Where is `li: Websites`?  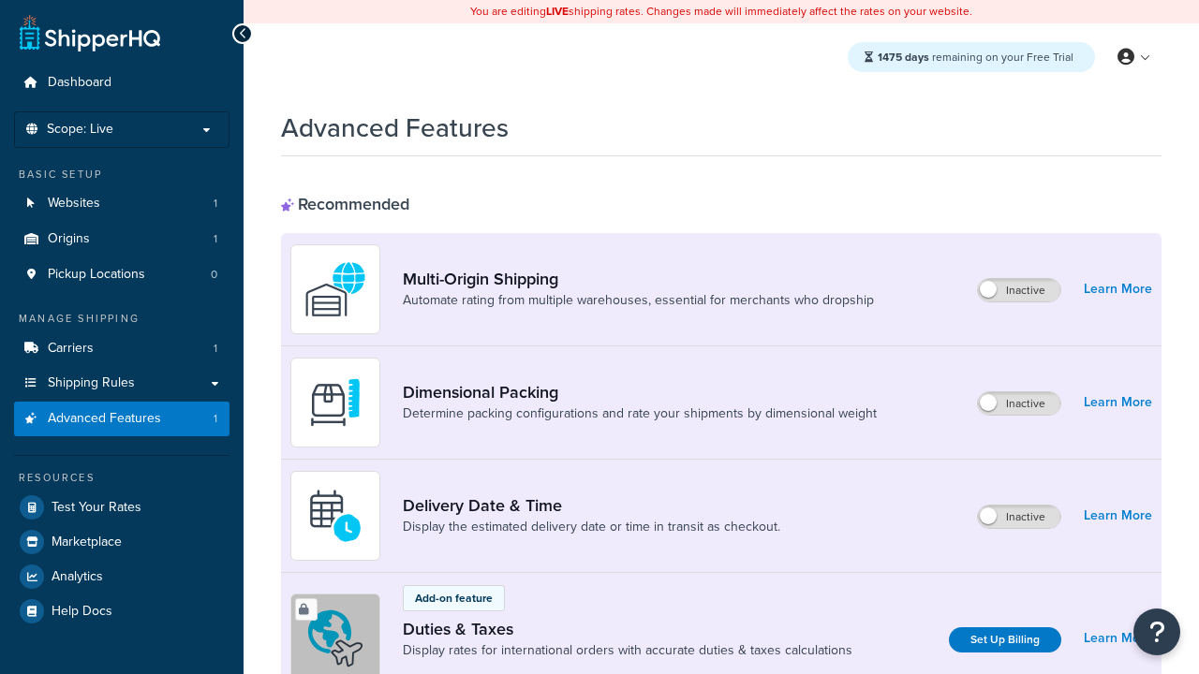 li: Websites is located at coordinates (122, 203).